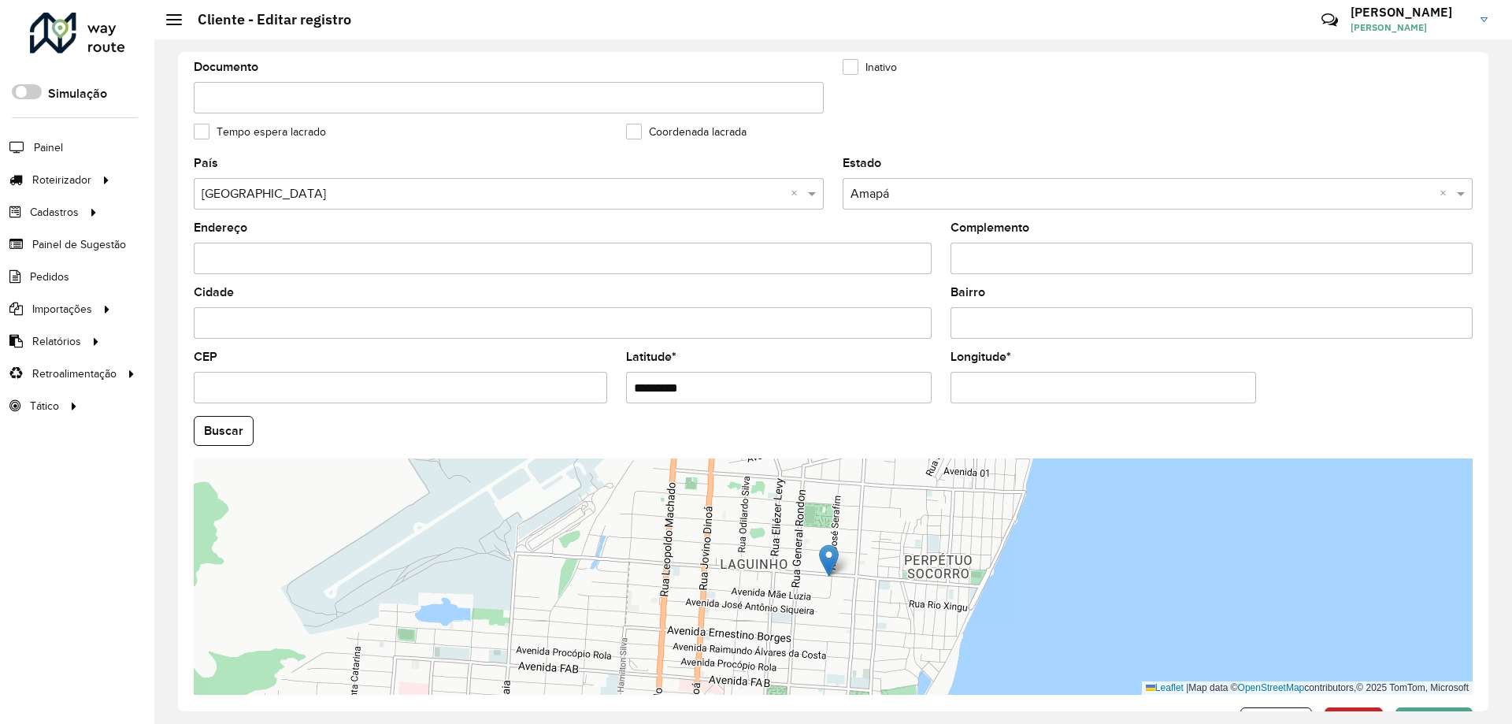 Image resolution: width=1512 pixels, height=724 pixels. Describe the element at coordinates (869, 67) in the screenshot. I see `label: Inativo` at that location.